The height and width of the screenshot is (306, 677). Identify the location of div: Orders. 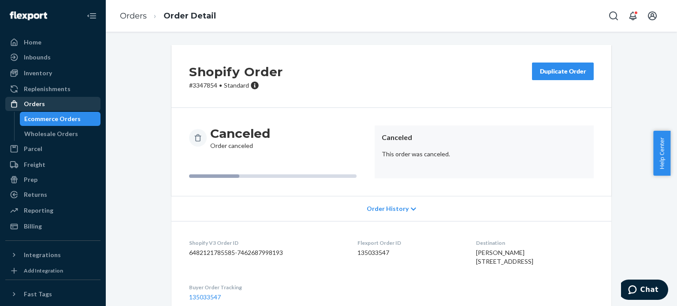
(34, 104).